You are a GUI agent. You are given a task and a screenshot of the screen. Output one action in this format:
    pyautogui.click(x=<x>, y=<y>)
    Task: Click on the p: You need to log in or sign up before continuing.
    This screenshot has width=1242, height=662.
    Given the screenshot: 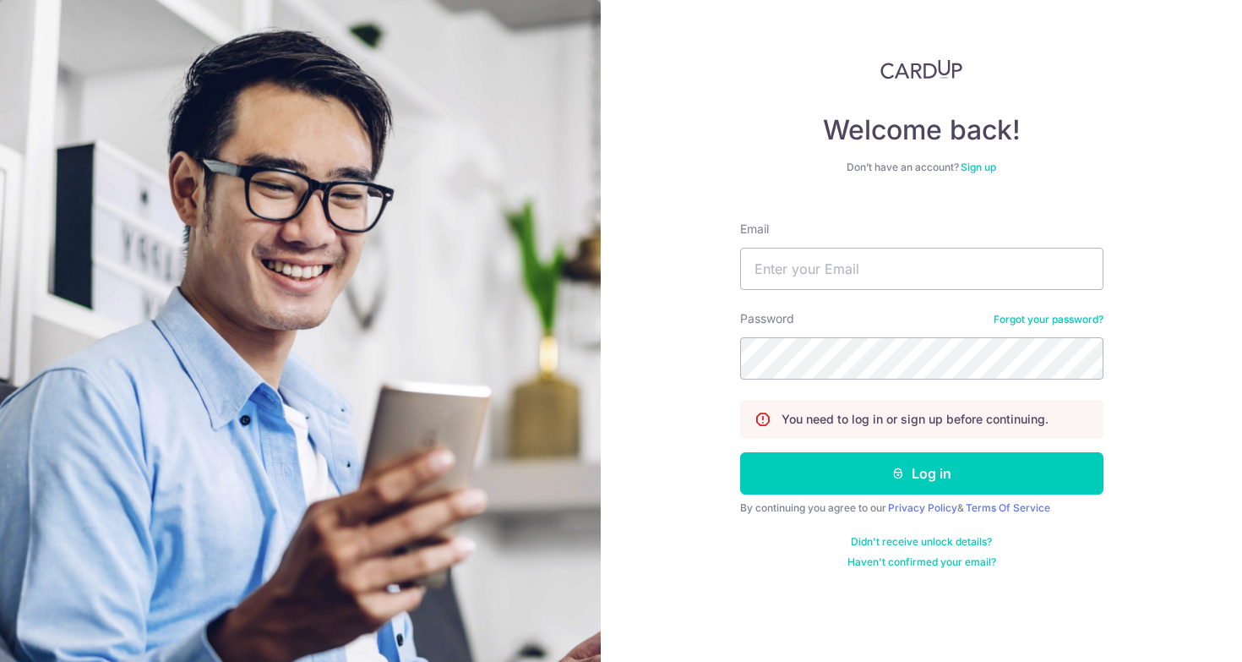 What is the action you would take?
    pyautogui.click(x=915, y=419)
    